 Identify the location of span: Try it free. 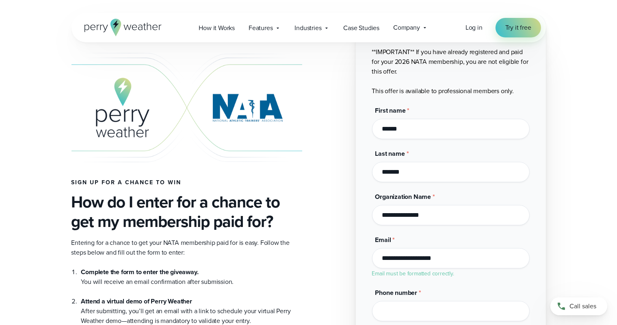
(518, 28).